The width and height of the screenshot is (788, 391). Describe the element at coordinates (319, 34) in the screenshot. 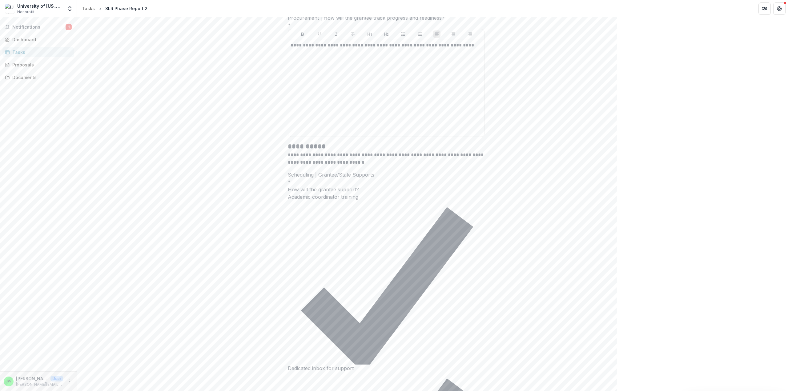

I see `button: Underline` at that location.